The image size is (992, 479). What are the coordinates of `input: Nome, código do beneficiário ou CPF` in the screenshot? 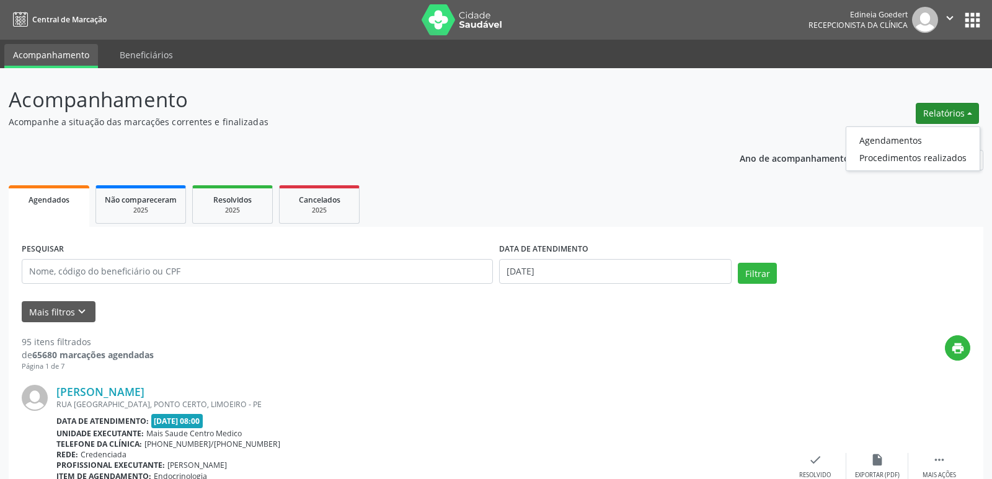 It's located at (257, 272).